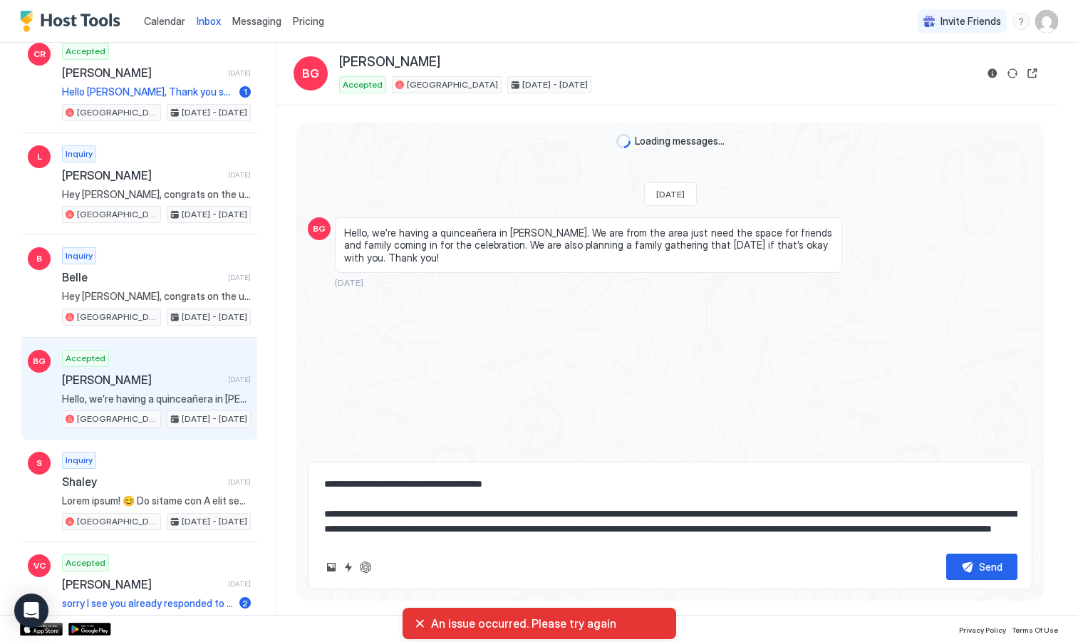 The width and height of the screenshot is (1078, 642). Describe the element at coordinates (209, 21) in the screenshot. I see `a: Inbox` at that location.